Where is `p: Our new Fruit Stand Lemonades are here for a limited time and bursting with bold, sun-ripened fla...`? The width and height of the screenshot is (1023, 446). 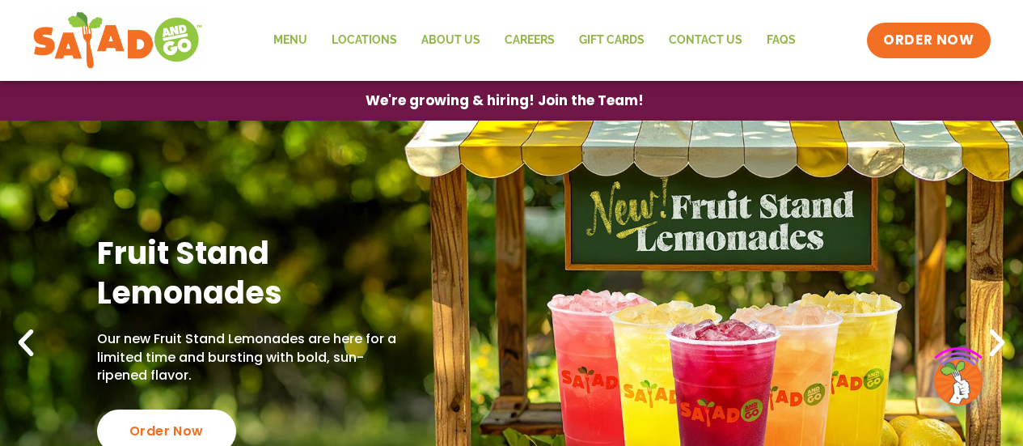 p: Our new Fruit Stand Lemonades are here for a limited time and bursting with bold, sun-ripened fla... is located at coordinates (250, 357).